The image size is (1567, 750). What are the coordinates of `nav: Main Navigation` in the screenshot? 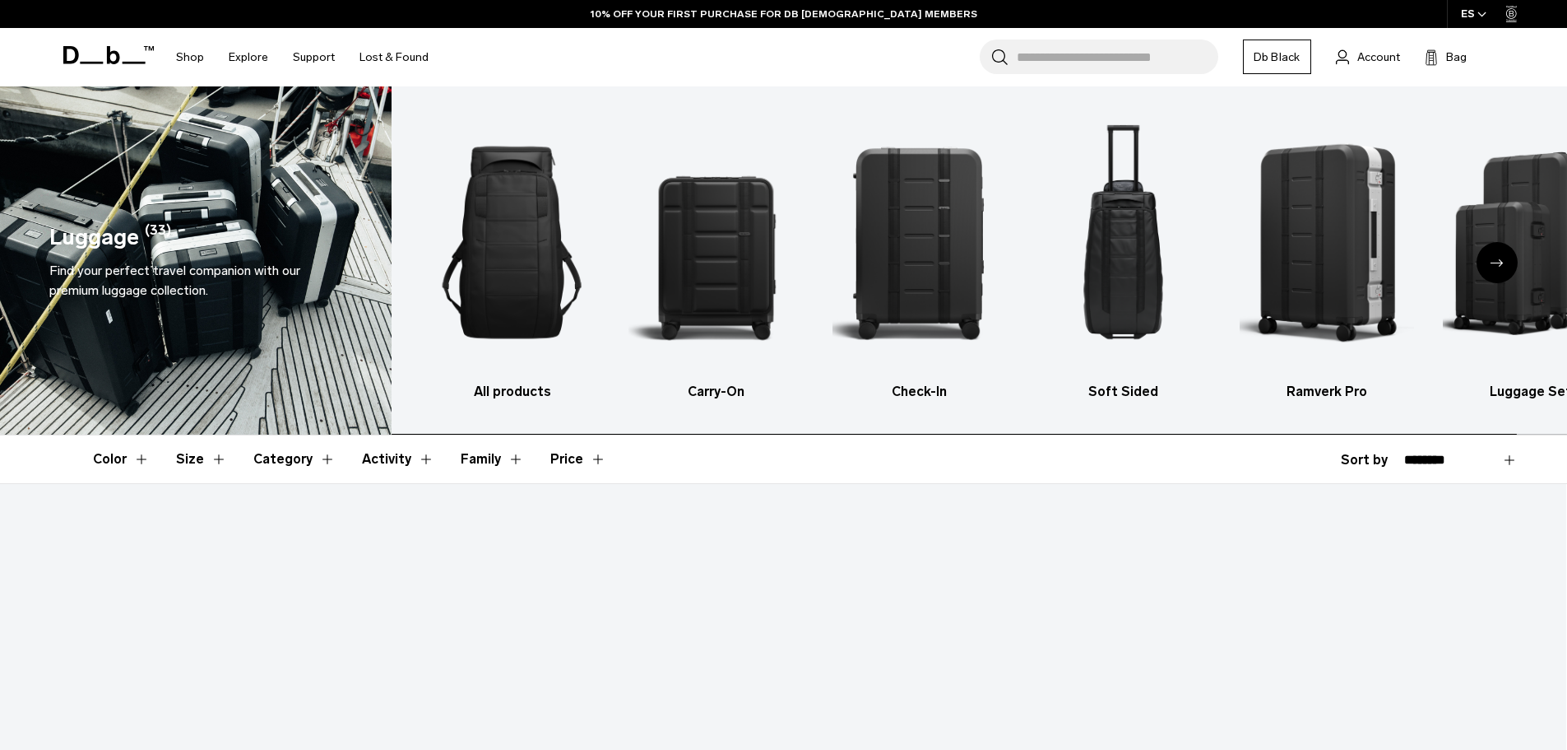 It's located at (302, 57).